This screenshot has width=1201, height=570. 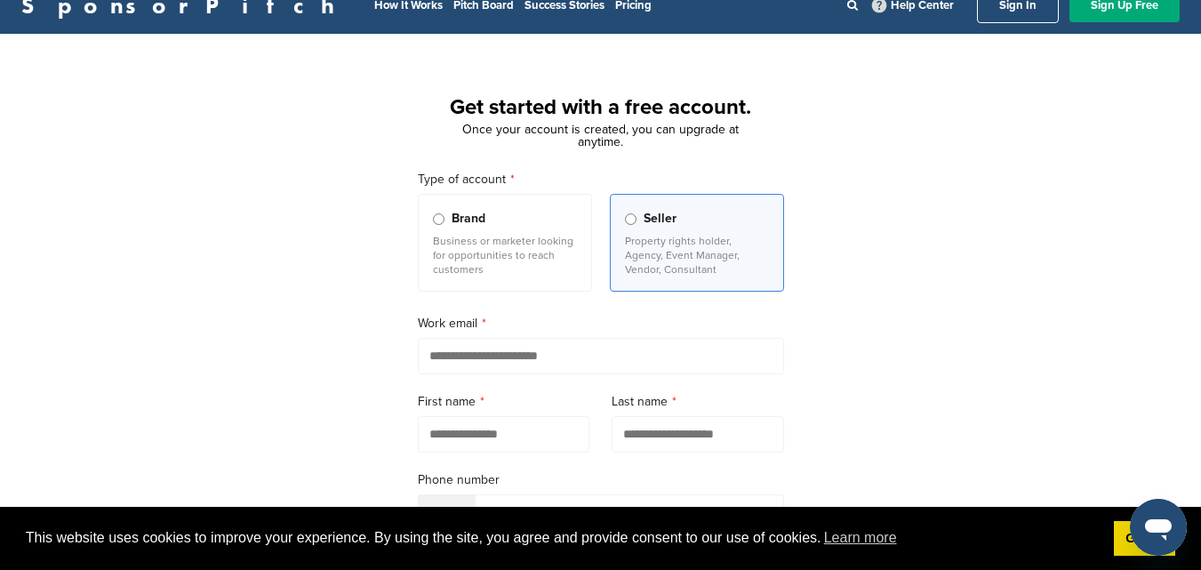 What do you see at coordinates (601, 480) in the screenshot?
I see `label: Phone number` at bounding box center [601, 480].